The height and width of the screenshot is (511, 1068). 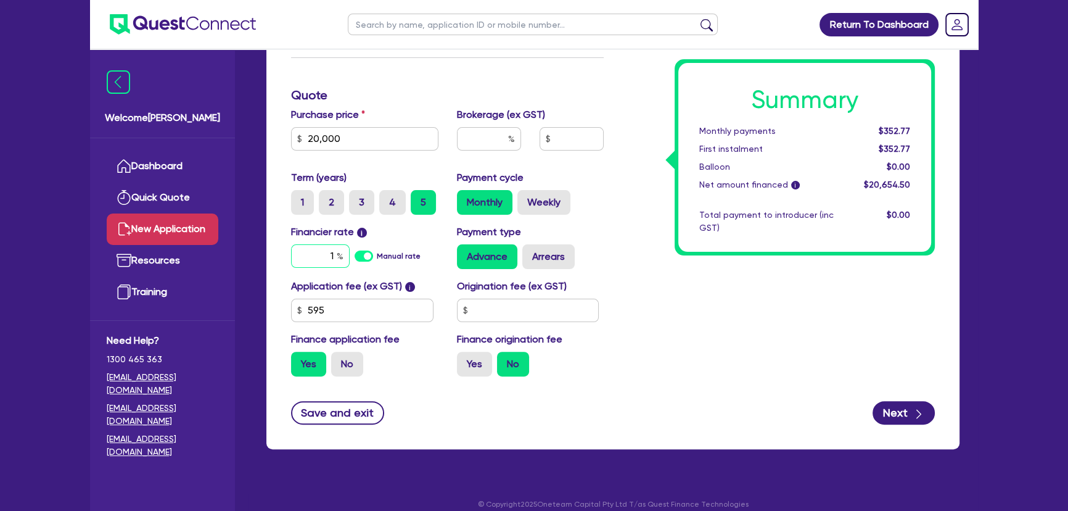 I want to click on a: Return To Dashboard, so click(x=879, y=25).